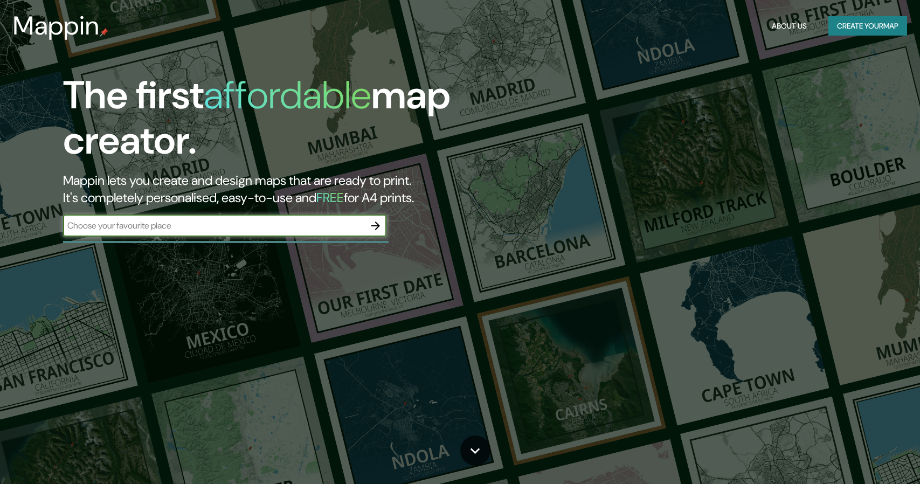 Image resolution: width=920 pixels, height=484 pixels. Describe the element at coordinates (868, 26) in the screenshot. I see `button: Create yourmap` at that location.